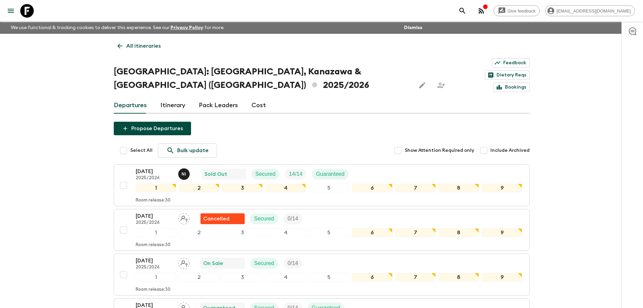  What do you see at coordinates (184, 174) in the screenshot?
I see `p: N I` at bounding box center [184, 174].